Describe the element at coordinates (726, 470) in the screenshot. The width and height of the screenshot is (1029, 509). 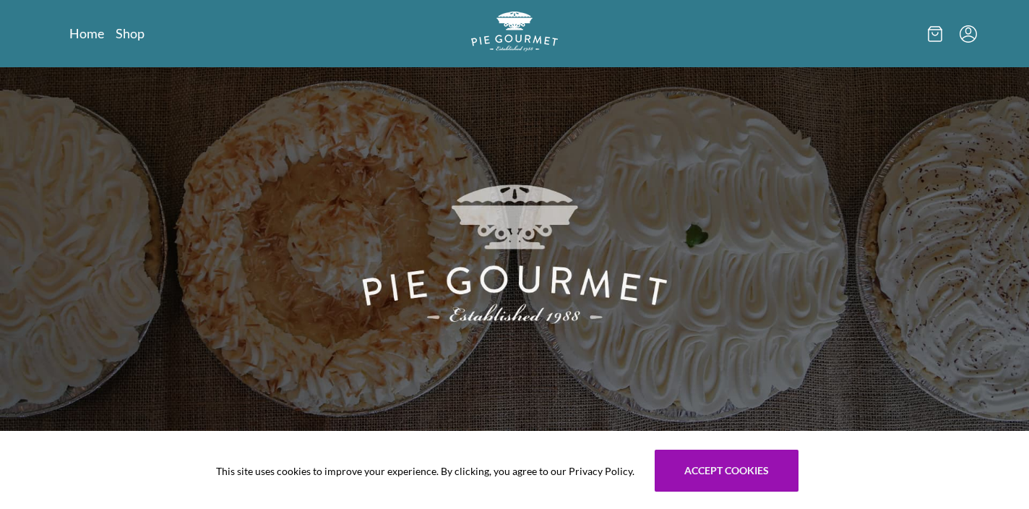
I see `button: Accept cookies` at that location.